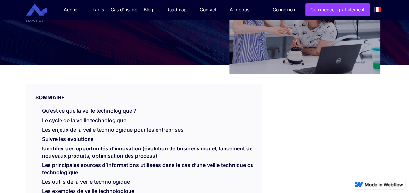  What do you see at coordinates (147, 154) in the screenshot?
I see `a: Identifier des opportunités d’innovation (évolution de business model, lancement de nouveaux prod...` at bounding box center [147, 154].